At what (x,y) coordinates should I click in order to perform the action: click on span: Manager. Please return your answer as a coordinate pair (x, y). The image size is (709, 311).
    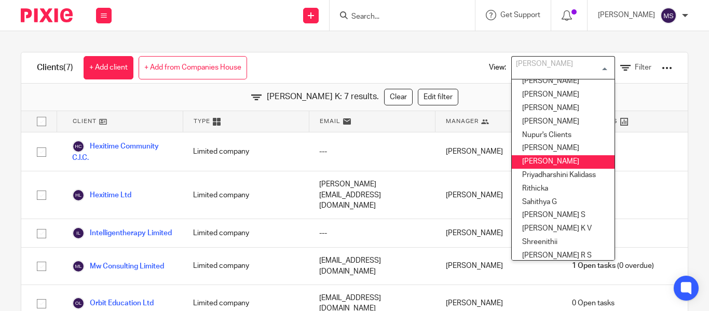
    Looking at the image, I should click on (462, 121).